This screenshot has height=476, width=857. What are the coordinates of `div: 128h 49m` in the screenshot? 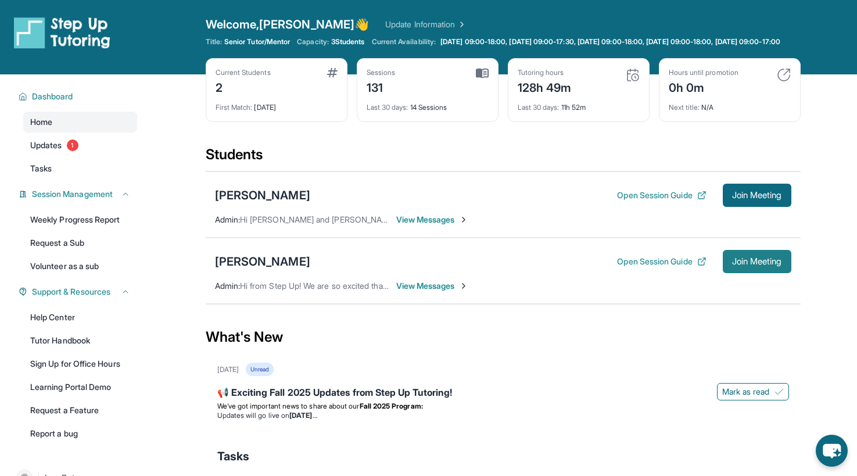 It's located at (545, 87).